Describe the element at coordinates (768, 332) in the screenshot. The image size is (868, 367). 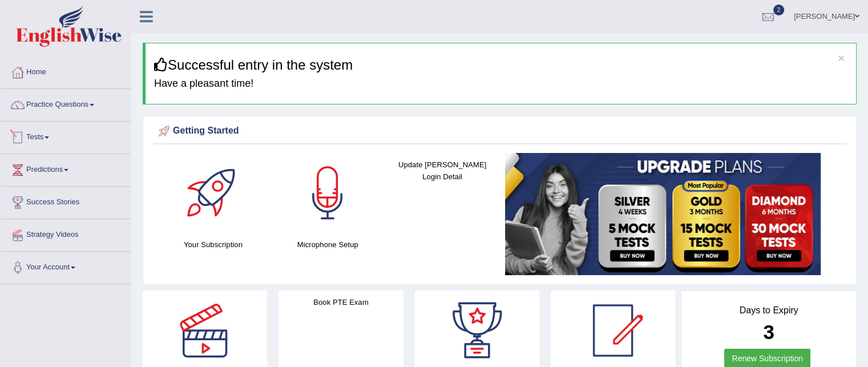
I see `b: 3` at that location.